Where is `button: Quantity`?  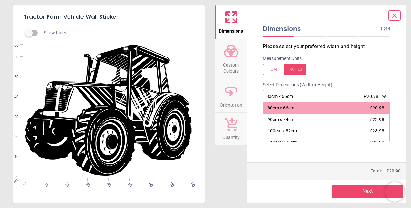
button: Quantity is located at coordinates (231, 129).